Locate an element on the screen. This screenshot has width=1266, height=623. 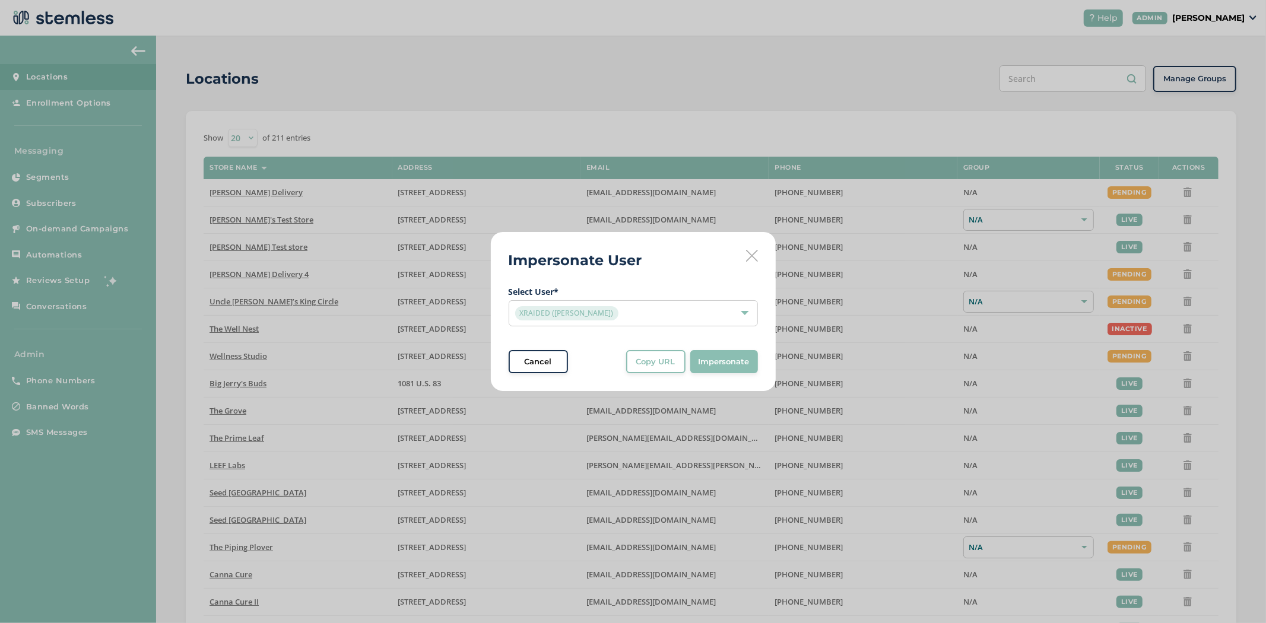
button: Copy URL is located at coordinates (656, 362).